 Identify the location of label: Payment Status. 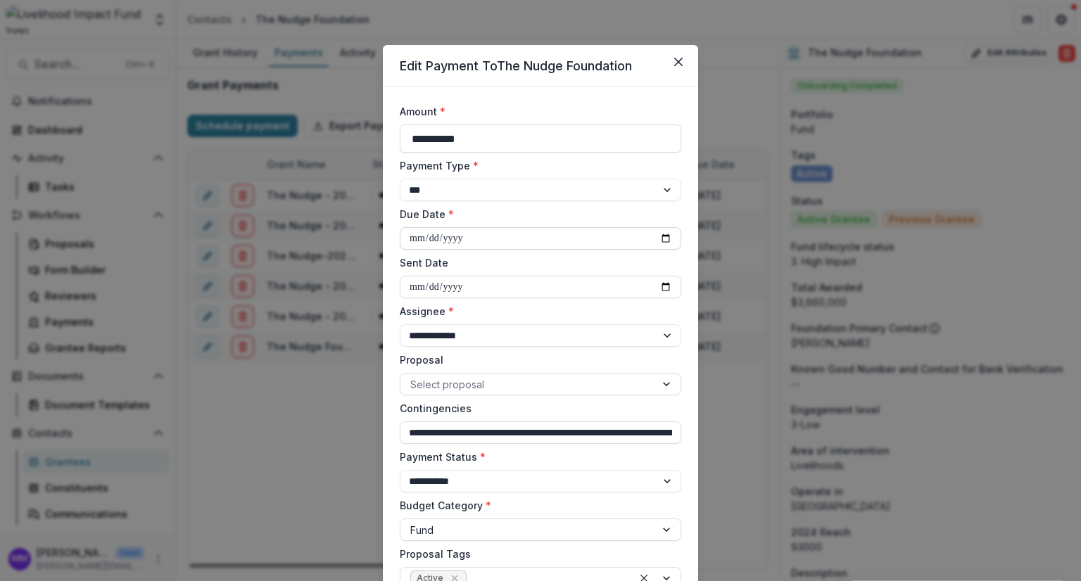
(536, 457).